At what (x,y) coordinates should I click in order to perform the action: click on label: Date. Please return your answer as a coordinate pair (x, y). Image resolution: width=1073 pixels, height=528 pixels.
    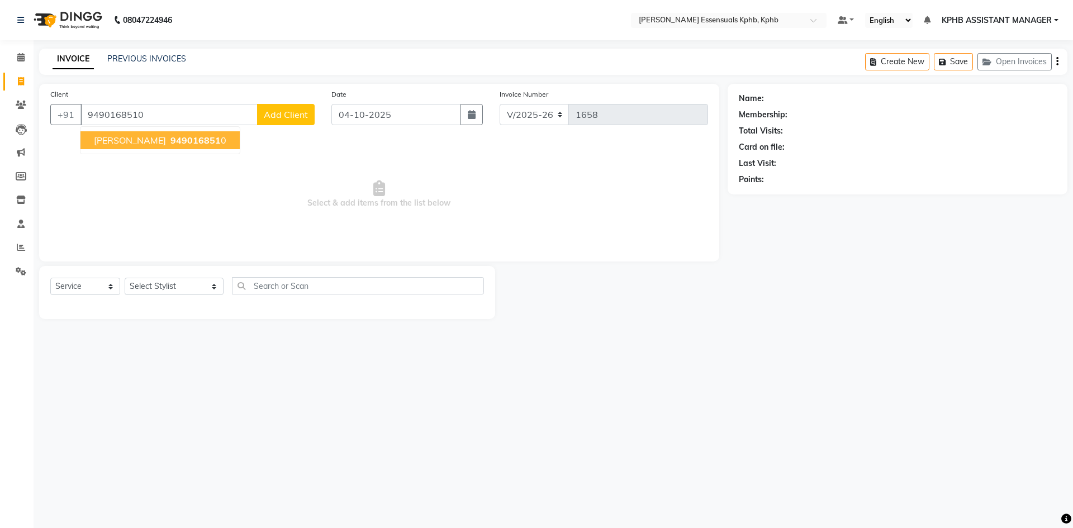
    Looking at the image, I should click on (339, 94).